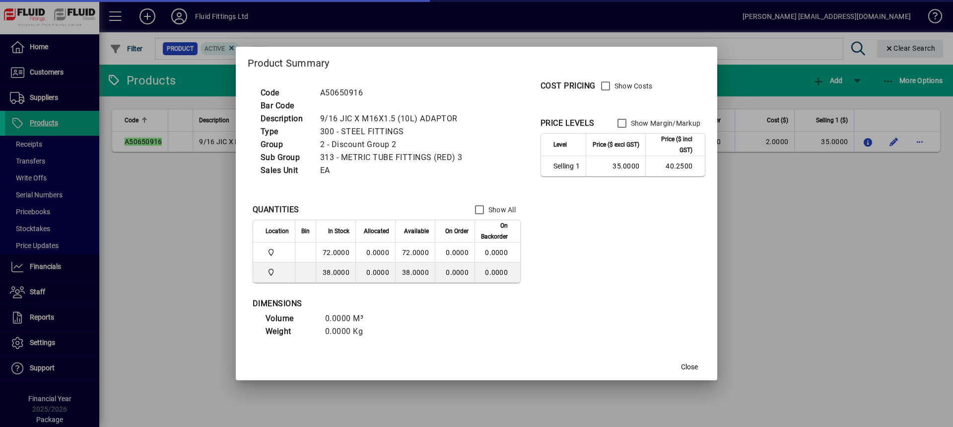 The image size is (953, 427). What do you see at coordinates (286, 157) in the screenshot?
I see `td: Sub Group` at bounding box center [286, 157].